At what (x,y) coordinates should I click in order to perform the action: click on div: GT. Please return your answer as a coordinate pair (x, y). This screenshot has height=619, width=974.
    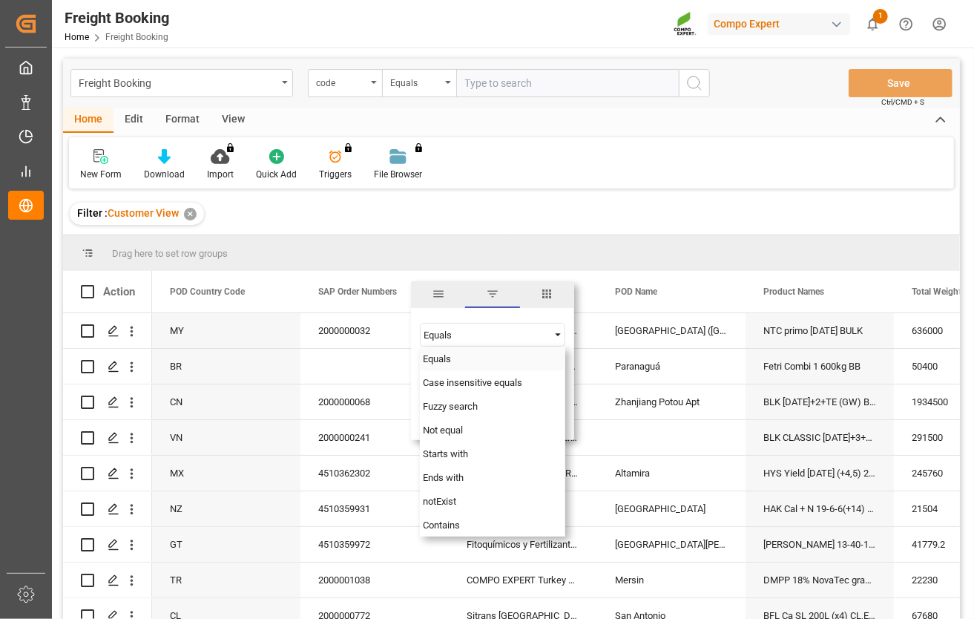
    Looking at the image, I should click on (226, 544).